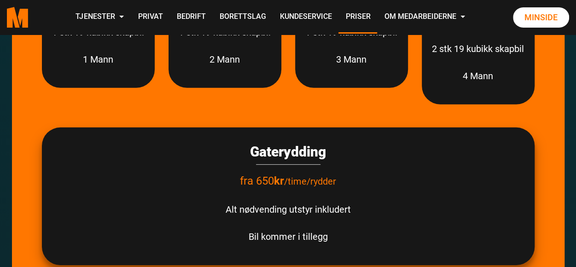 This screenshot has height=267, width=576. What do you see at coordinates (99, 17) in the screenshot?
I see `a: Tjenester` at bounding box center [99, 17].